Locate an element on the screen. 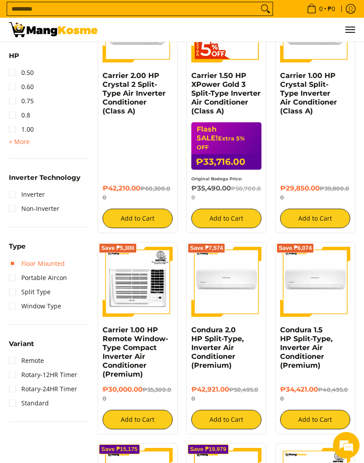 This screenshot has width=364, height=463. a: Condura 2.0 HP Split-Type, Inverter Air Conditioner (Premium) is located at coordinates (217, 348).